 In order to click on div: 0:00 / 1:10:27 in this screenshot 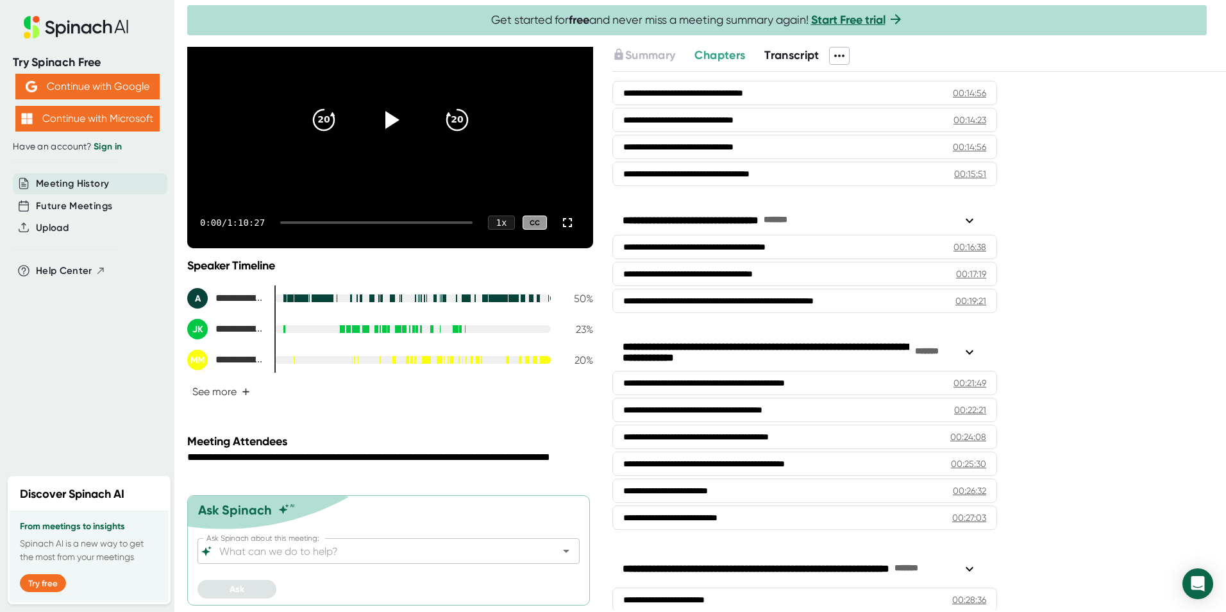, I will do `click(232, 222)`.